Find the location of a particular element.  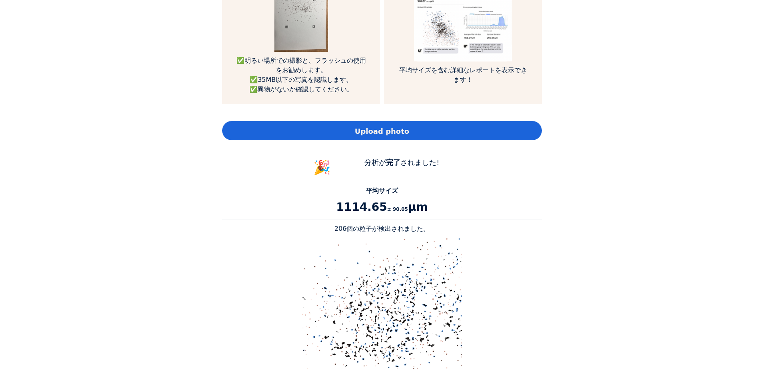

p: 平均サイズ is located at coordinates (382, 191).